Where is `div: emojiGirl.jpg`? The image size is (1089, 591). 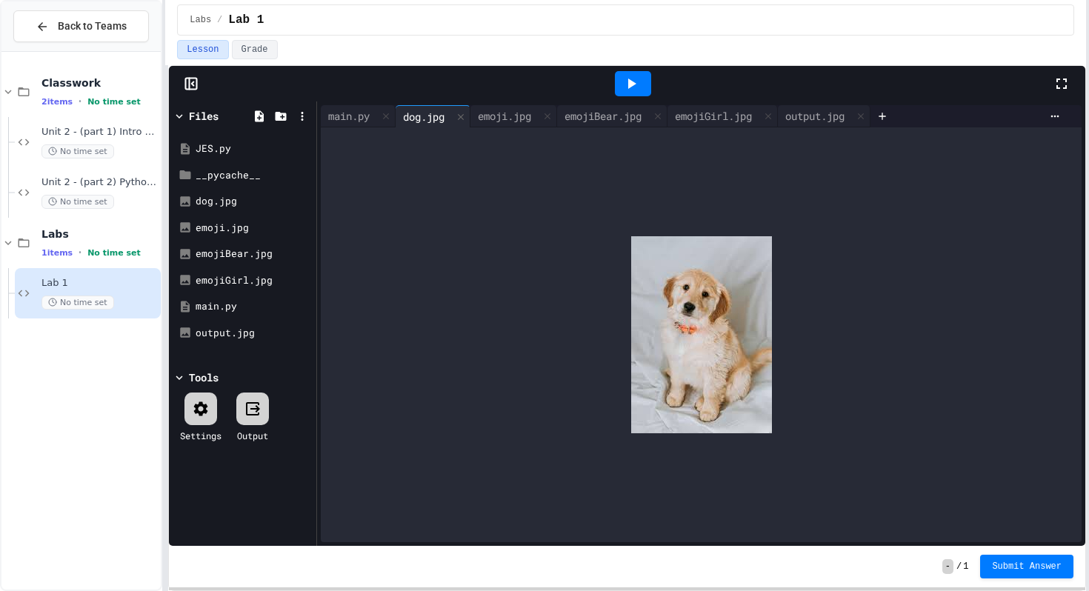 div: emojiGirl.jpg is located at coordinates (253, 281).